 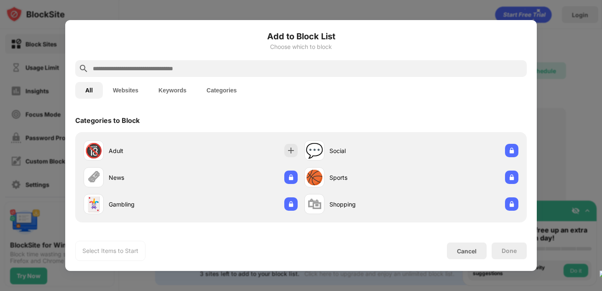 What do you see at coordinates (510, 251) in the screenshot?
I see `div: Done` at bounding box center [510, 251].